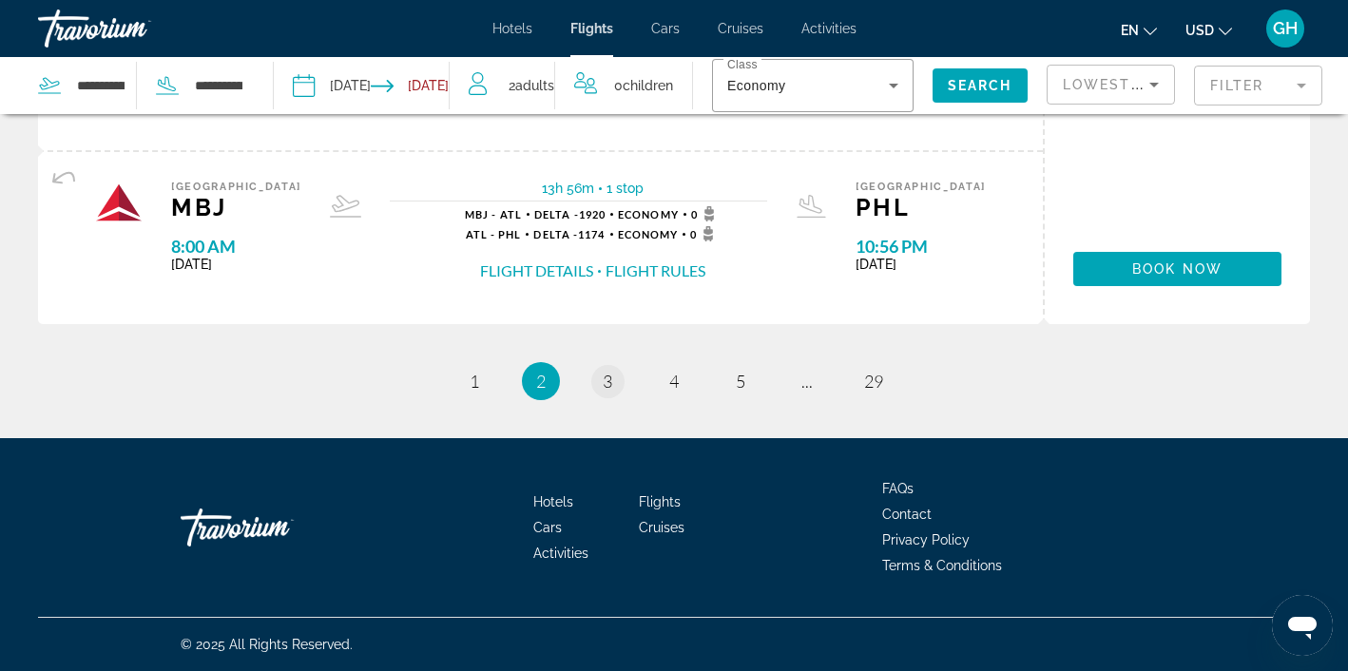 The image size is (1348, 671). Describe the element at coordinates (493, 234) in the screenshot. I see `span: ATL - PHL` at that location.